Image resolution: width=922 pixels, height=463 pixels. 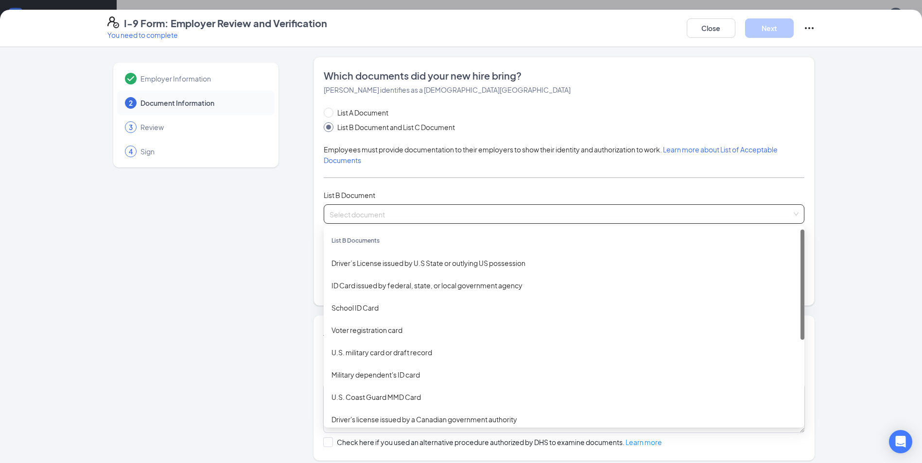 What do you see at coordinates (564, 286) in the screenshot?
I see `div: ID Card issued by federal, state, or local government agency` at bounding box center [564, 286].